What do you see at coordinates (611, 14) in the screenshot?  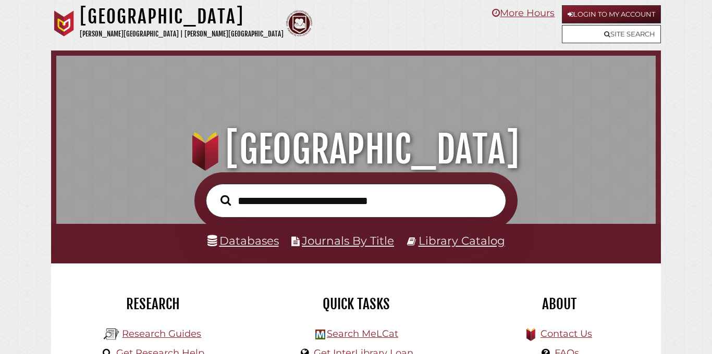 I see `a: Login to My Account` at bounding box center [611, 14].